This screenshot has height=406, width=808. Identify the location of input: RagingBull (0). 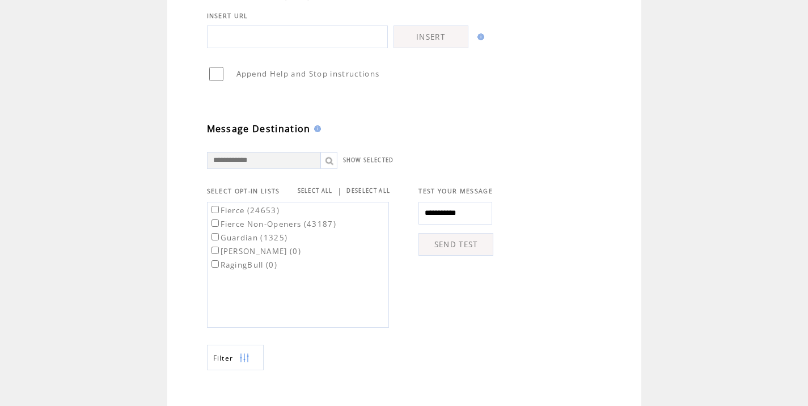
(215, 264).